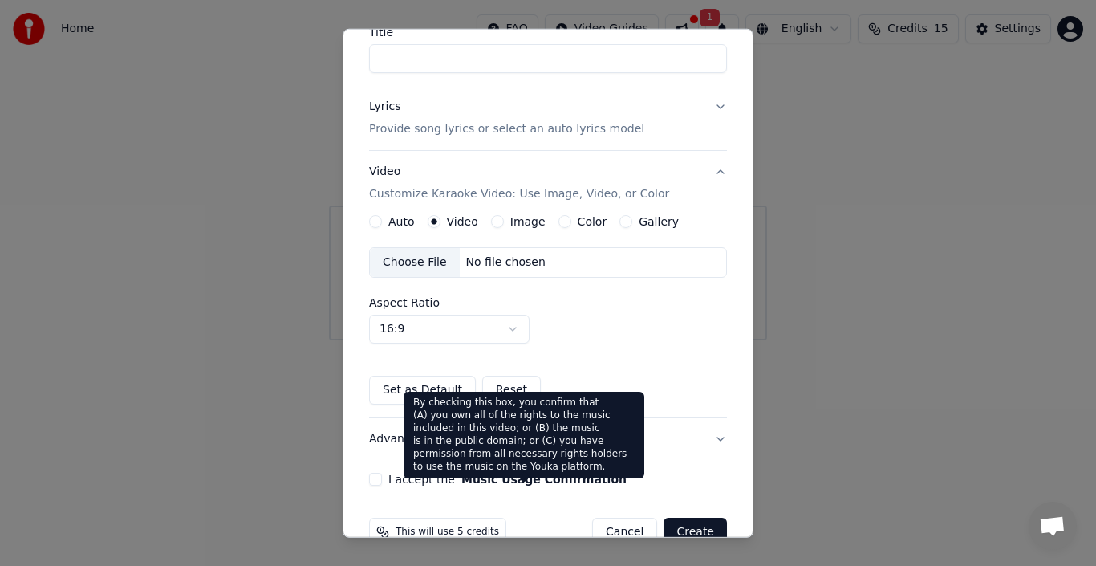 This screenshot has height=566, width=1096. I want to click on button: I accept the, so click(544, 479).